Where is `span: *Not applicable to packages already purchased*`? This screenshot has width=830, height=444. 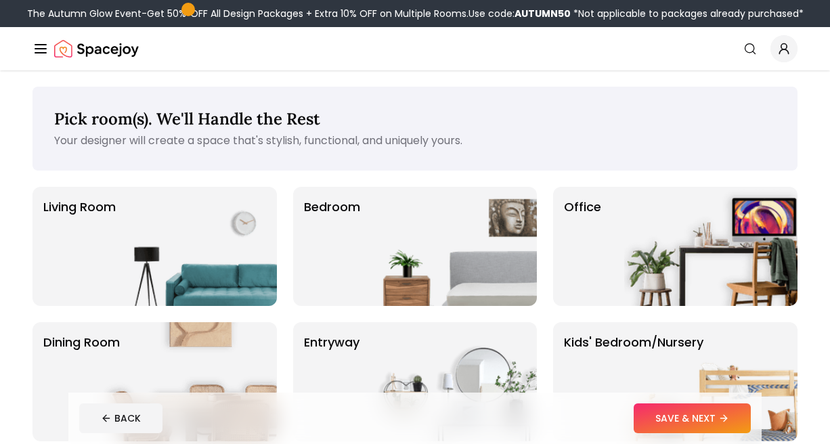
span: *Not applicable to packages already purchased* is located at coordinates (687, 14).